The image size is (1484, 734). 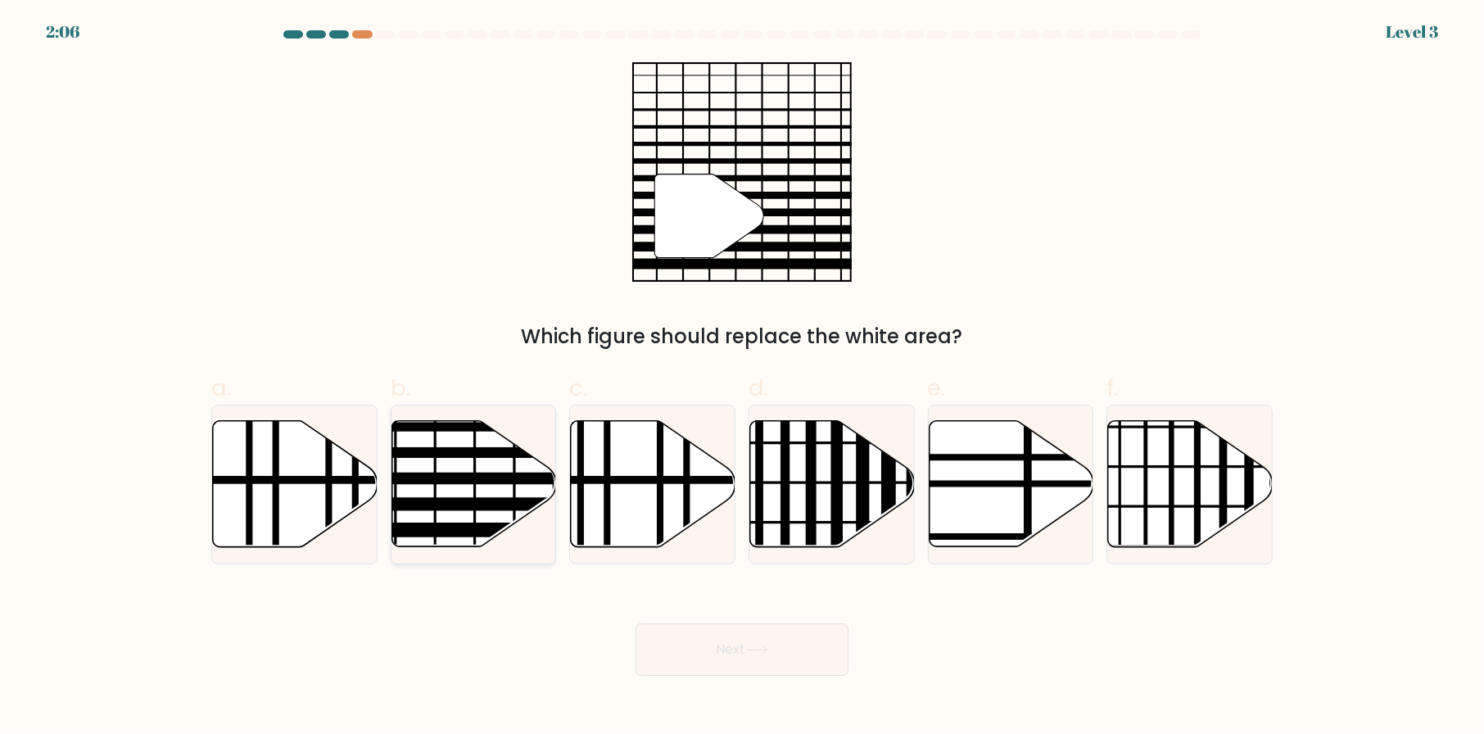 I want to click on div: Which figure should replace the white area?, so click(x=742, y=337).